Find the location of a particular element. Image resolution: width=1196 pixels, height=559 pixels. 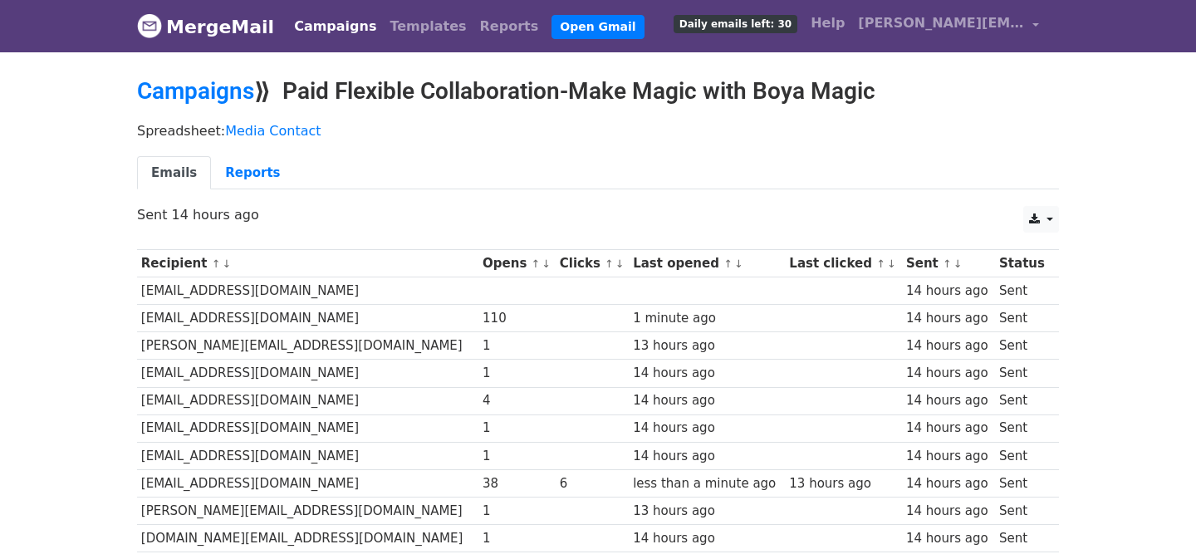

p: Spreadsheet: is located at coordinates (598, 130).